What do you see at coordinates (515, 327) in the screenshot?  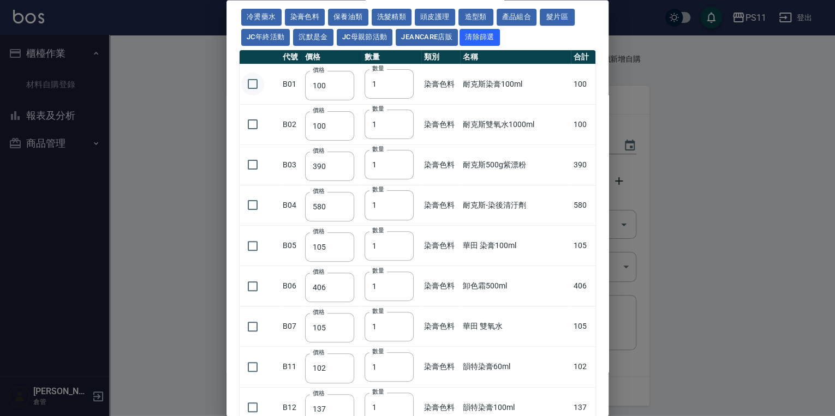 I see `td: 華田 雙氧水` at bounding box center [515, 327].